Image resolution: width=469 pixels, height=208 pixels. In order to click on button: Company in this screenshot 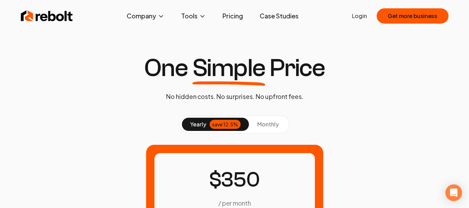, I will do `click(145, 16)`.